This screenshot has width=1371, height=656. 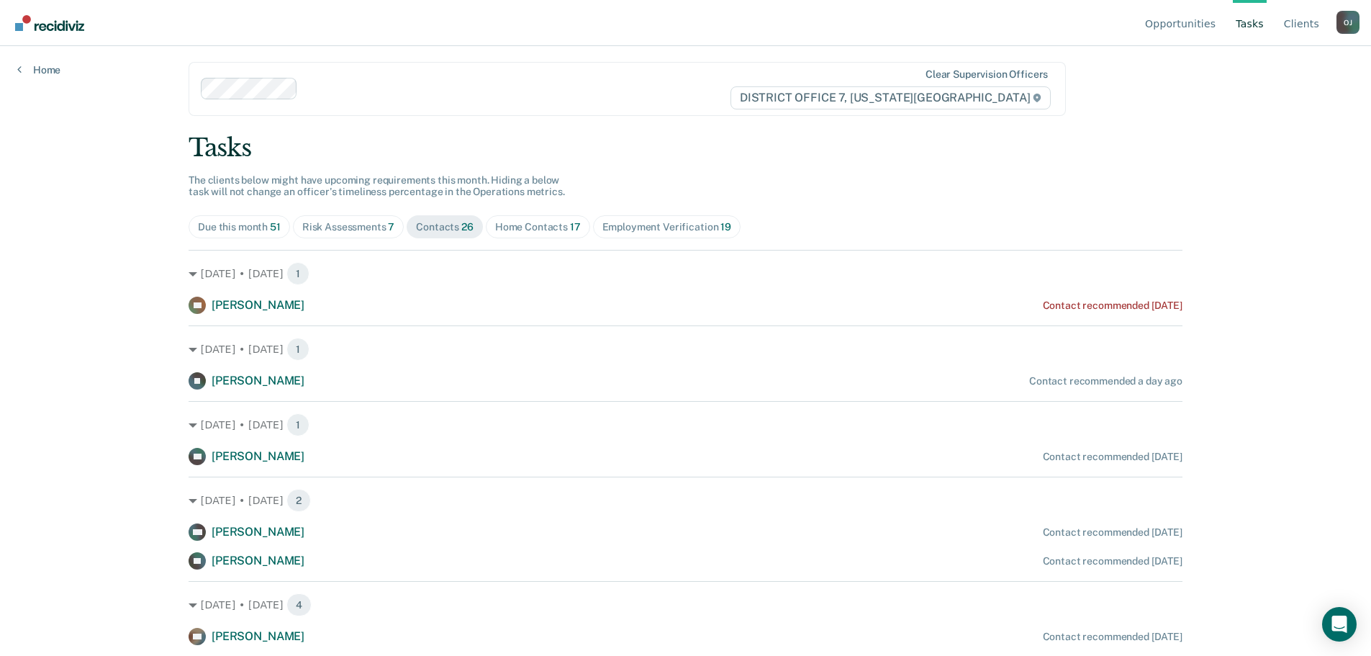 I want to click on div: Employment Verification, so click(x=666, y=227).